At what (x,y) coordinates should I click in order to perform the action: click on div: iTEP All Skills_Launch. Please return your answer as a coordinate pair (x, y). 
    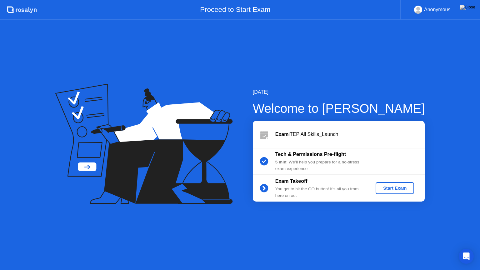
    Looking at the image, I should click on (350, 134).